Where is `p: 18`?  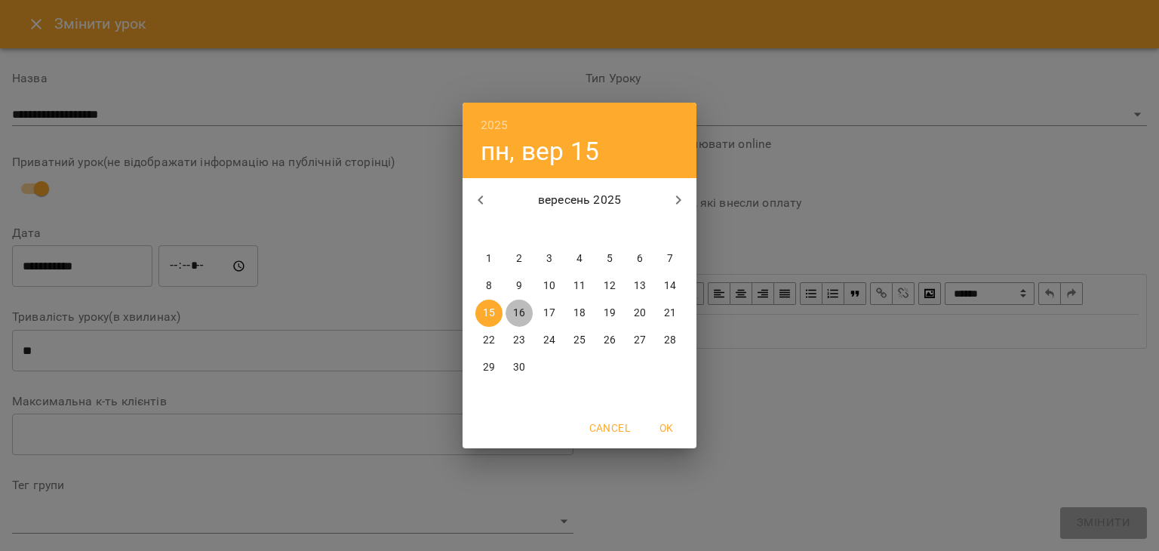
p: 18 is located at coordinates (579, 313).